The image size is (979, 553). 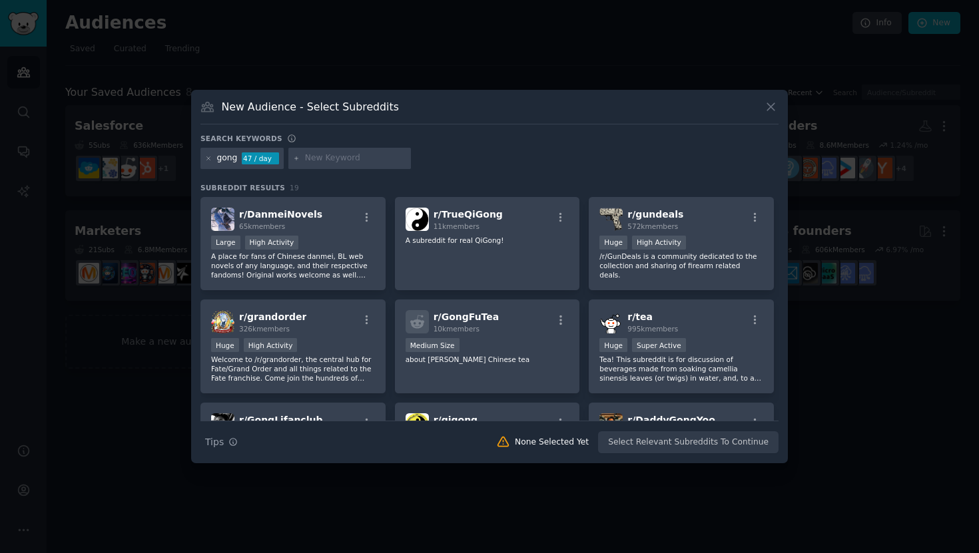 What do you see at coordinates (456, 329) in the screenshot?
I see `span: 10k members` at bounding box center [456, 329].